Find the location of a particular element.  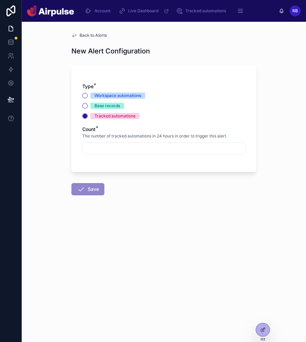

span: Tracked automations is located at coordinates (206, 11).